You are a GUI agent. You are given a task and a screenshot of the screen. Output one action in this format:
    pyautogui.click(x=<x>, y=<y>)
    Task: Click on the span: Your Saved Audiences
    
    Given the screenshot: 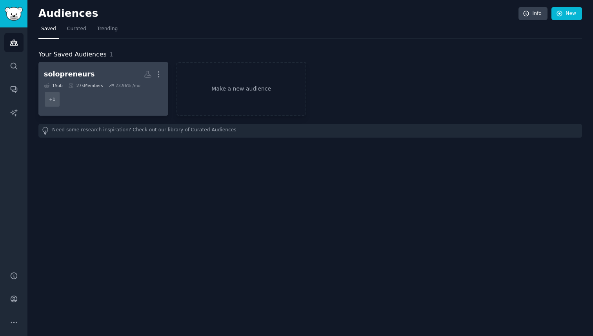 What is the action you would take?
    pyautogui.click(x=73, y=54)
    